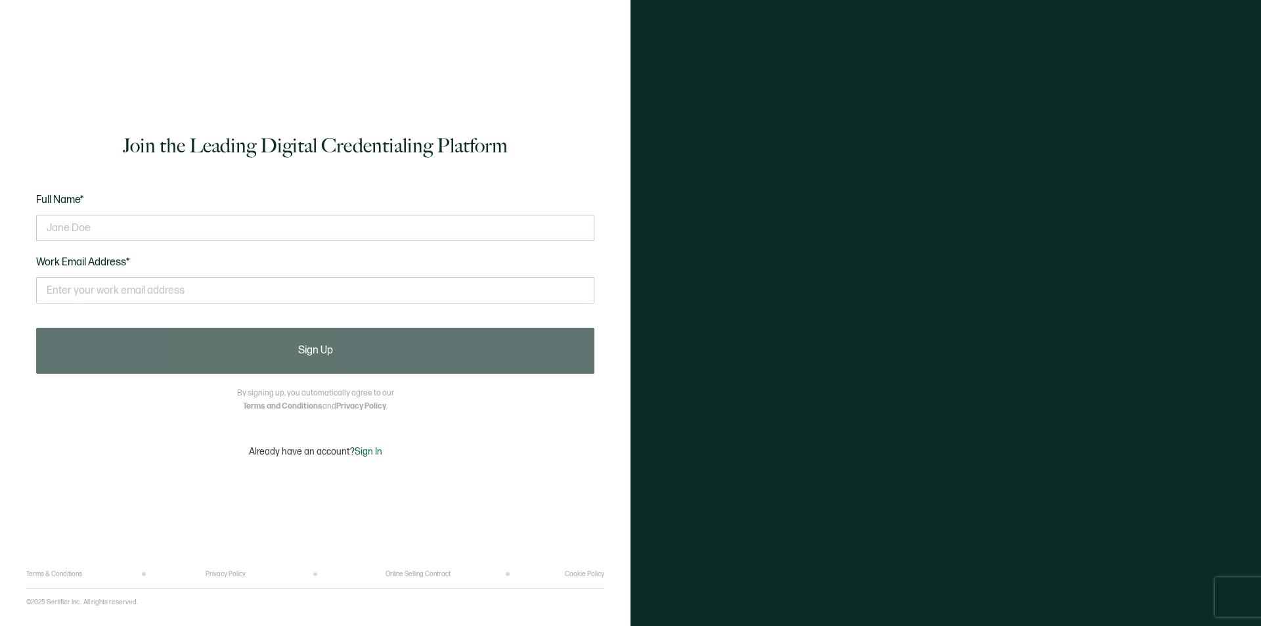  I want to click on h1: Join the Leading Digital Credentialing Platform, so click(315, 146).